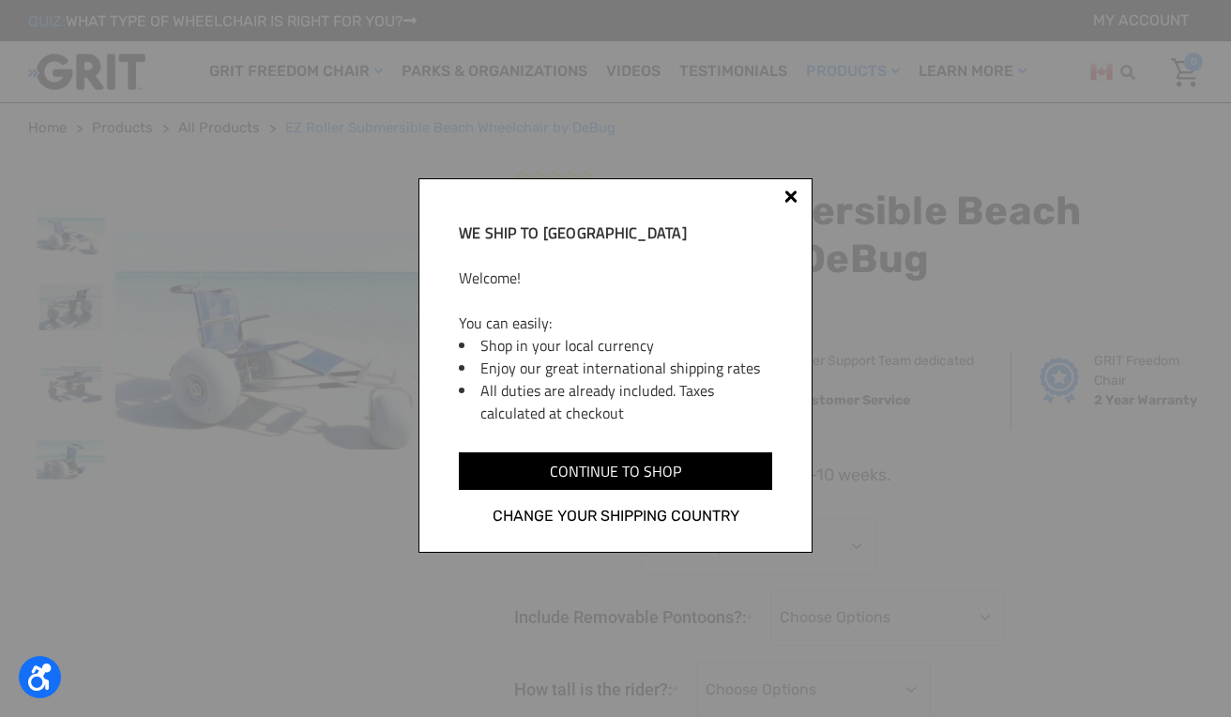 The image size is (1231, 717). I want to click on li: Enjoy our great international shipping rates, so click(626, 368).